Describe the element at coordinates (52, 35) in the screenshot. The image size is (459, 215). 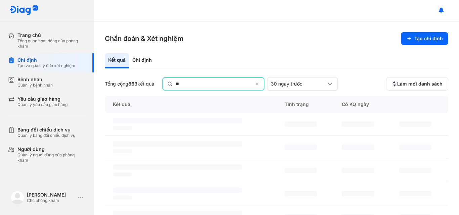
I see `div: Trang chủ` at that location.